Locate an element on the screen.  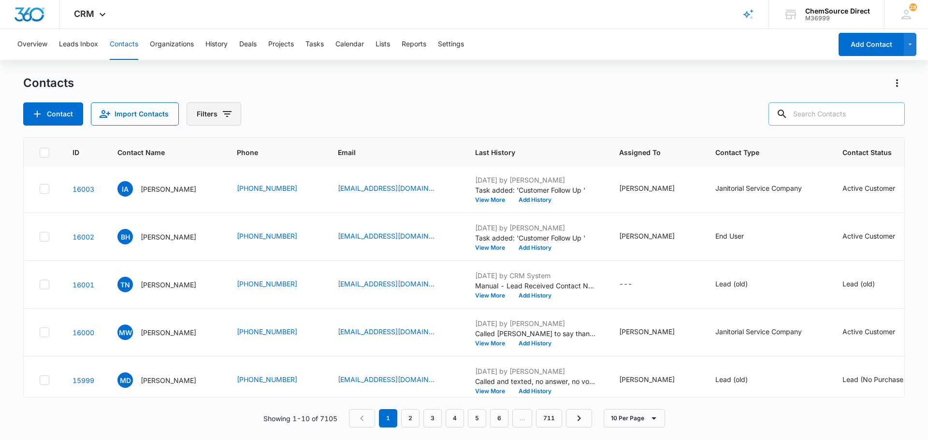
button: Import Contacts is located at coordinates (135, 114).